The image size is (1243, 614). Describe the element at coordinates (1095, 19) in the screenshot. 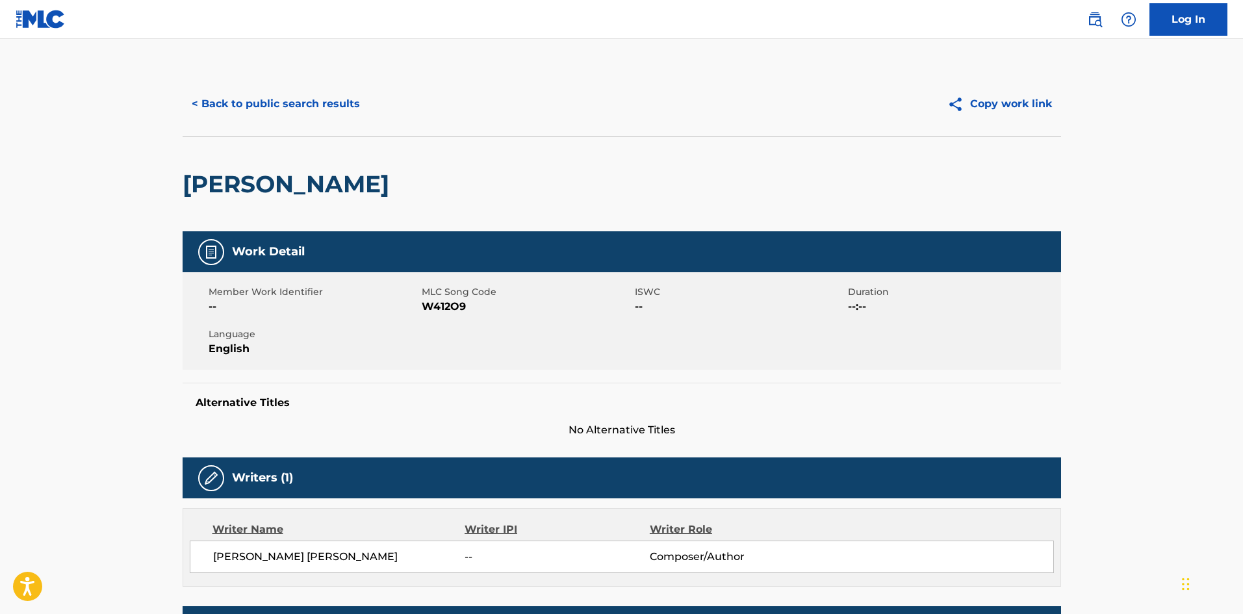

I see `a: Public Search` at that location.